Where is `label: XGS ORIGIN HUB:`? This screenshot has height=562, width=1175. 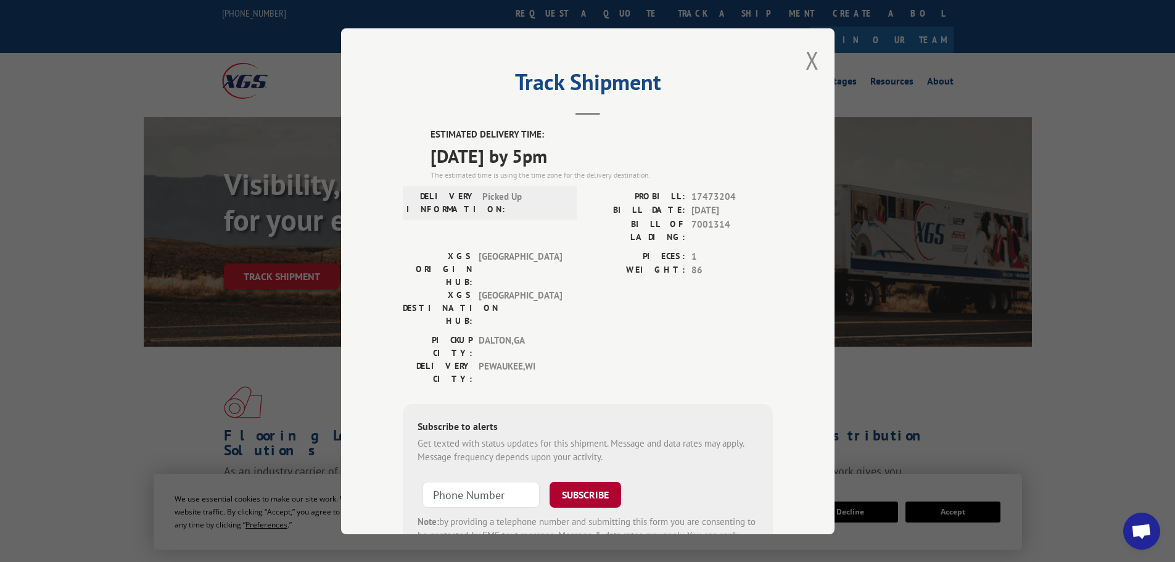 label: XGS ORIGIN HUB: is located at coordinates (437, 268).